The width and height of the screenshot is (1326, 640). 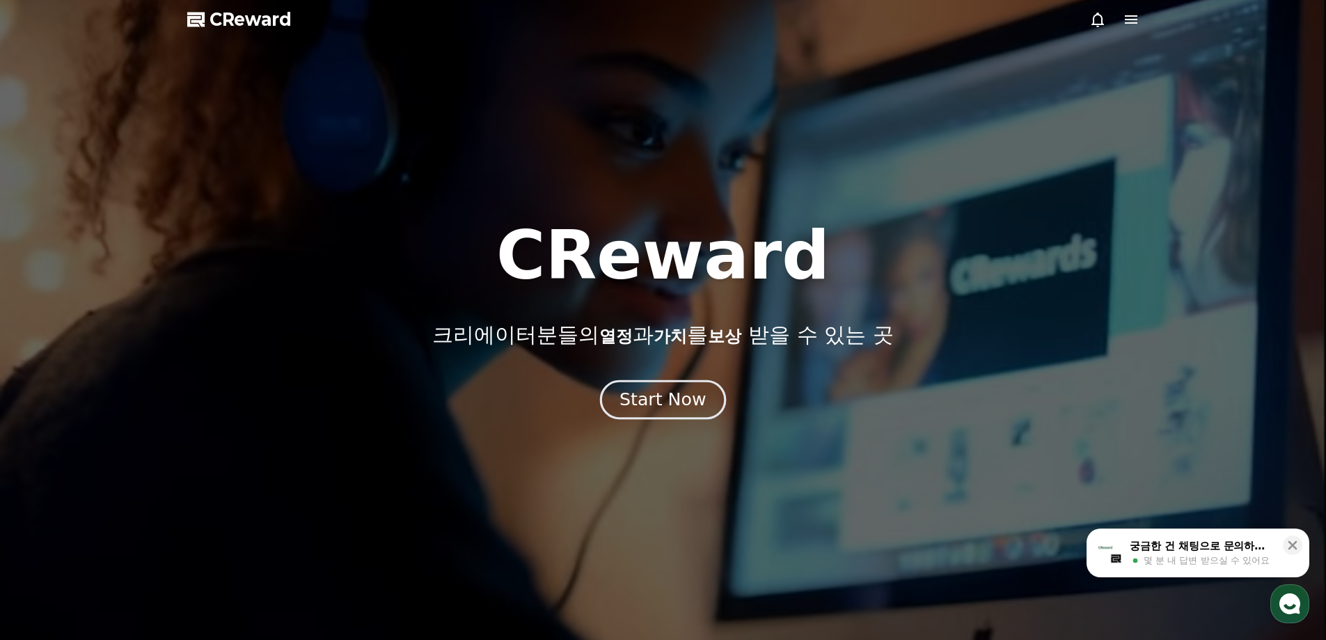 What do you see at coordinates (663, 399) in the screenshot?
I see `button: Start Now` at bounding box center [663, 399].